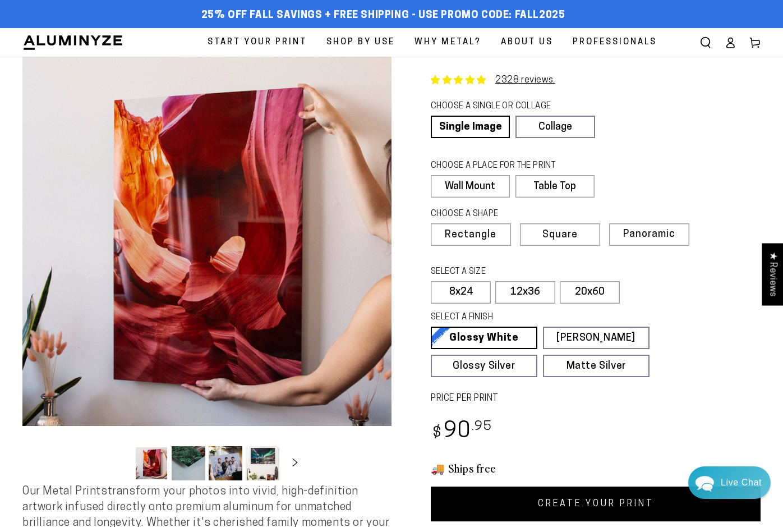  I want to click on summary: Search our site, so click(706, 43).